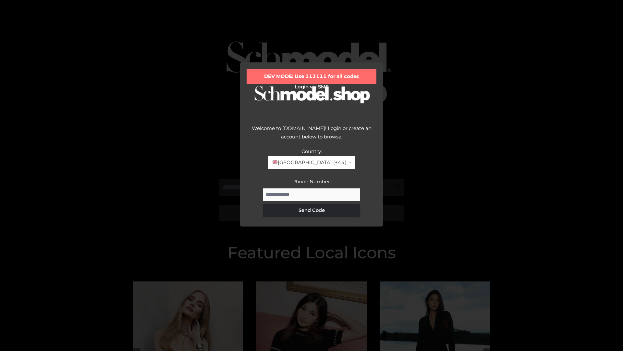 The height and width of the screenshot is (351, 623). Describe the element at coordinates (312, 210) in the screenshot. I see `button: Send Code` at that location.